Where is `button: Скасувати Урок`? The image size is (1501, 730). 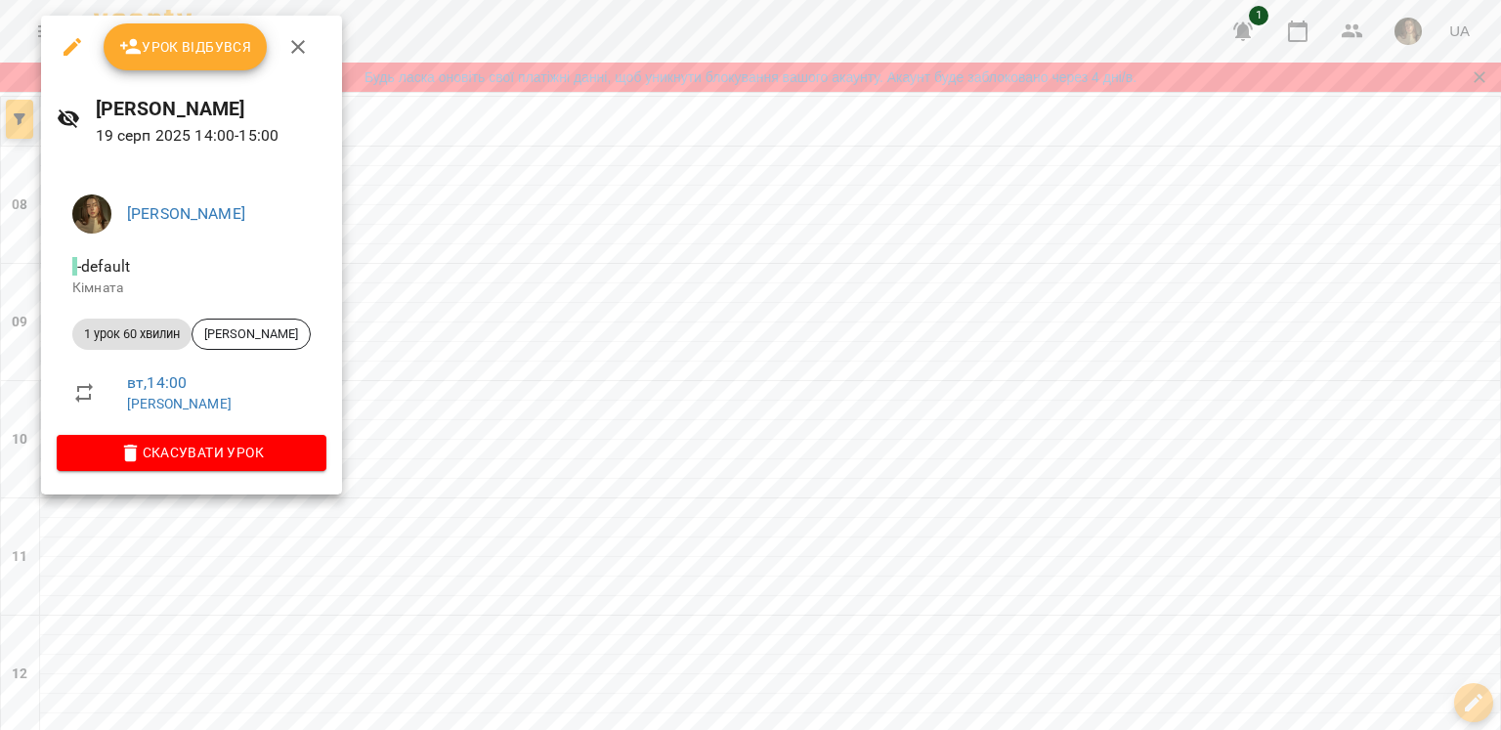 button: Скасувати Урок is located at coordinates (192, 453).